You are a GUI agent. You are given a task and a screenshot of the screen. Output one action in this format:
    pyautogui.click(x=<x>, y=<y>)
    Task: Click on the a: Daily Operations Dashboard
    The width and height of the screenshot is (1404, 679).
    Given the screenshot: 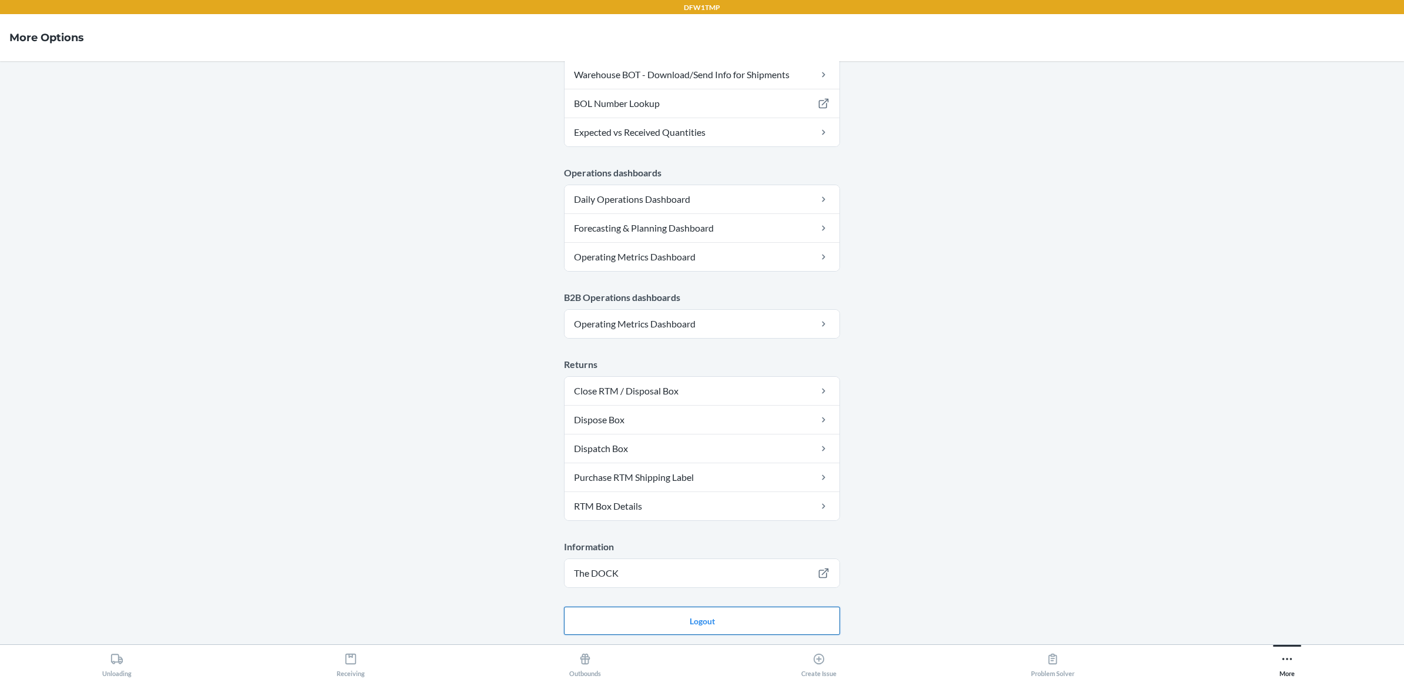 What is the action you would take?
    pyautogui.click(x=702, y=199)
    